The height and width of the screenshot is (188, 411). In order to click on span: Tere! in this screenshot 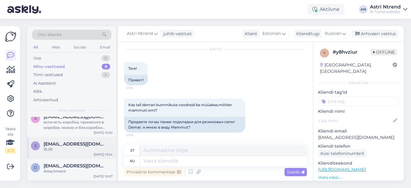, I will do `click(133, 68)`.